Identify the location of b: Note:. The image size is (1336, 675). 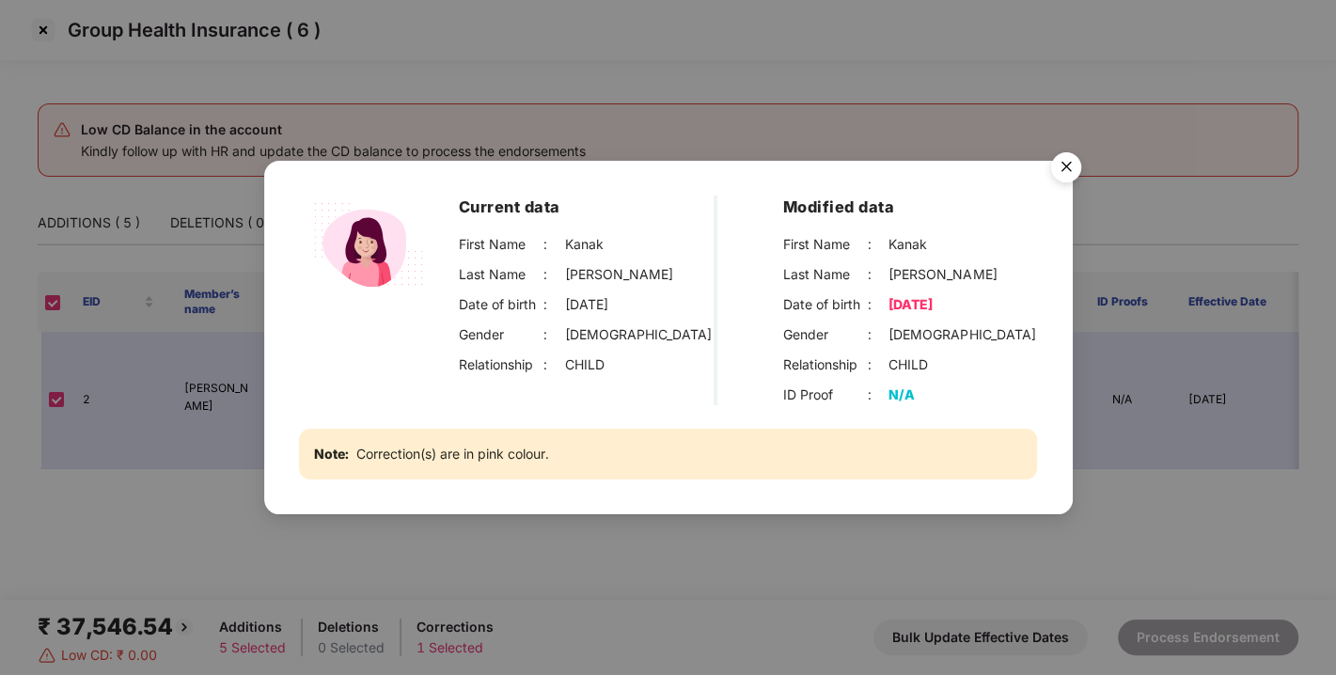
(331, 454).